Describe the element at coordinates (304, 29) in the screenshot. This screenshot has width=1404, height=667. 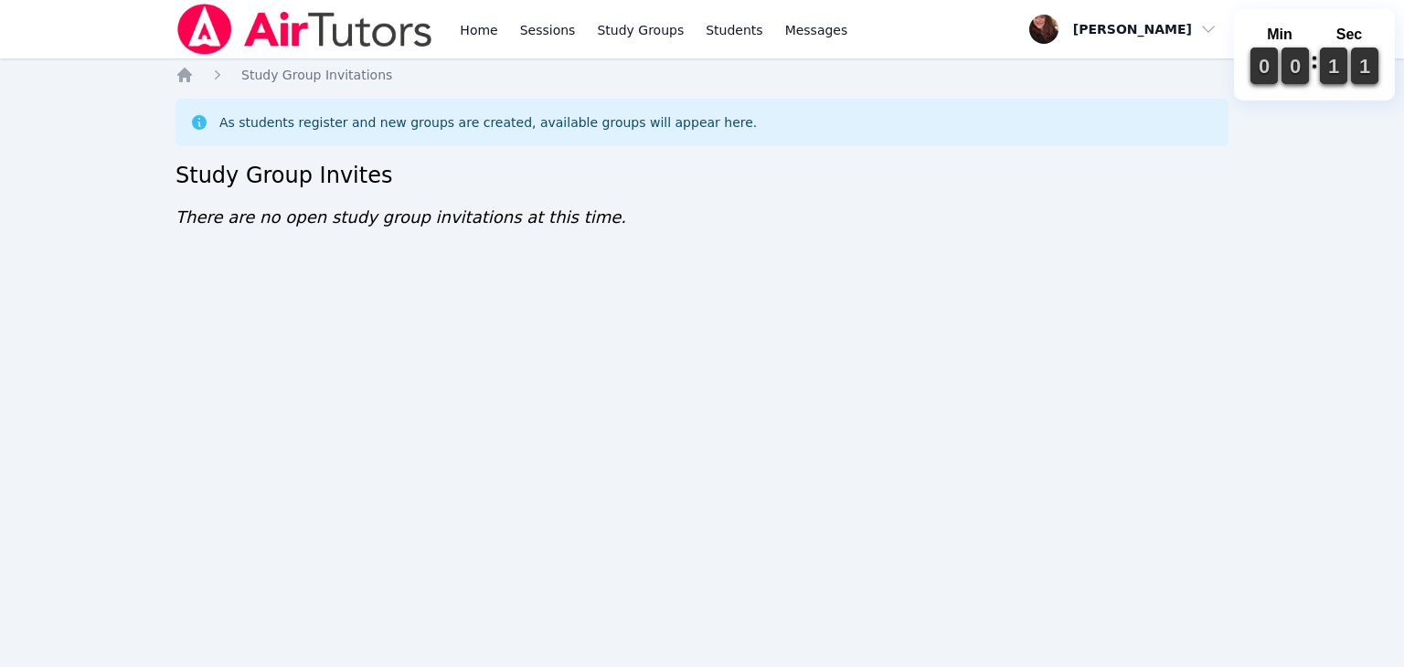
I see `img: Air Tutors` at that location.